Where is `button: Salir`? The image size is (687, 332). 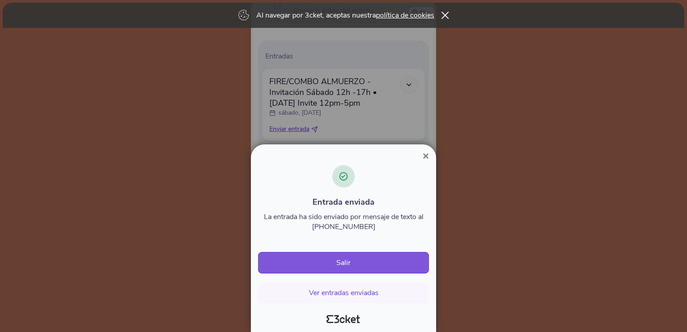 button: Salir is located at coordinates (344, 263).